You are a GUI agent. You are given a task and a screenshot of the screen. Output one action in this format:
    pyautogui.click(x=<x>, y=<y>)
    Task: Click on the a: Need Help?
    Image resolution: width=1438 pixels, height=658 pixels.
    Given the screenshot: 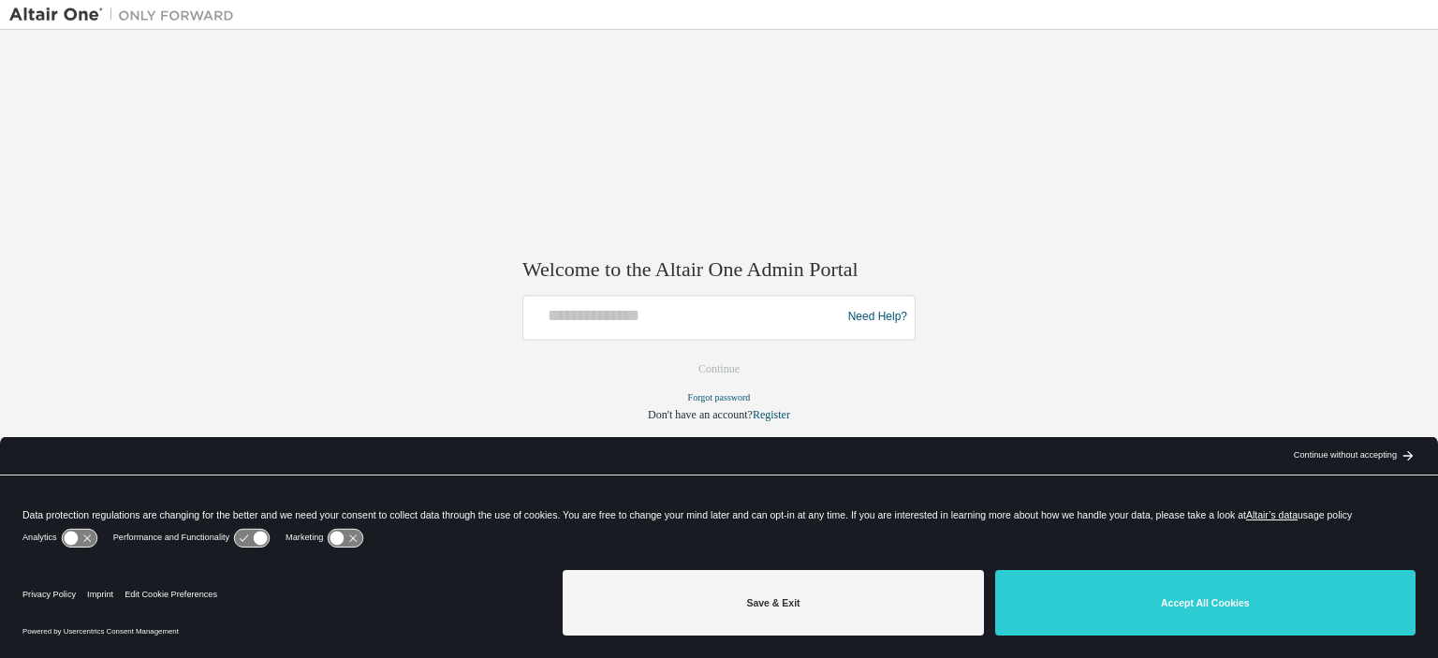 What is the action you would take?
    pyautogui.click(x=878, y=317)
    